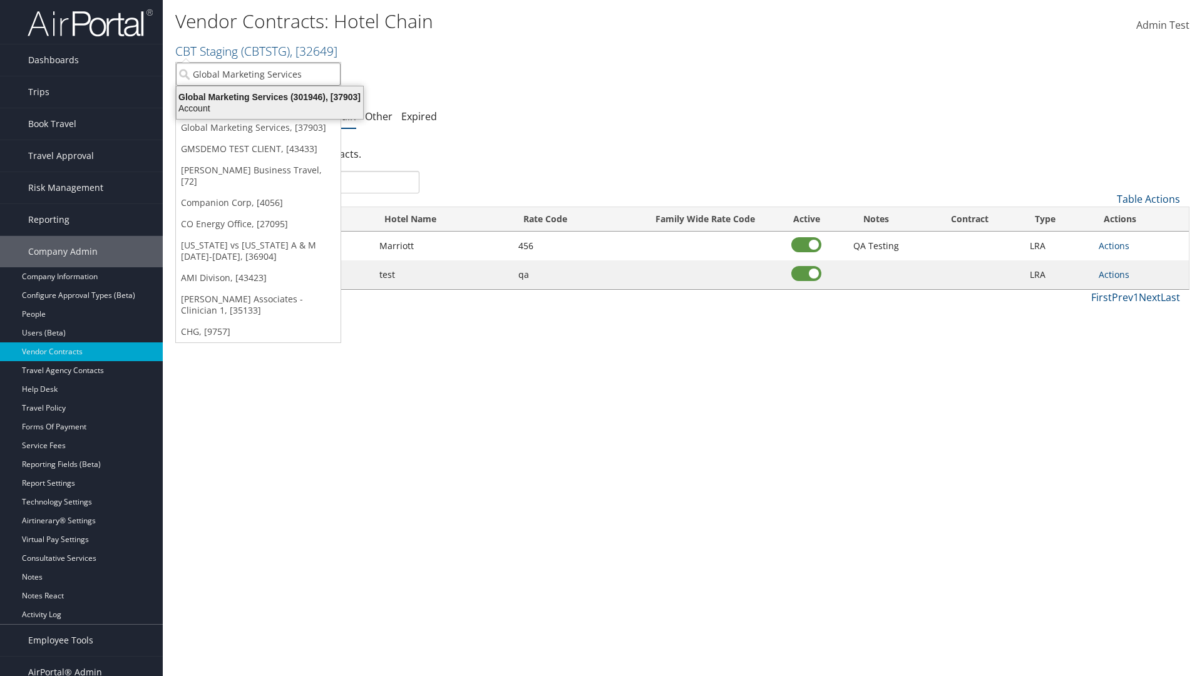 The height and width of the screenshot is (676, 1202). Describe the element at coordinates (969, 219) in the screenshot. I see `th: Contract: activate to sort column ascending` at that location.